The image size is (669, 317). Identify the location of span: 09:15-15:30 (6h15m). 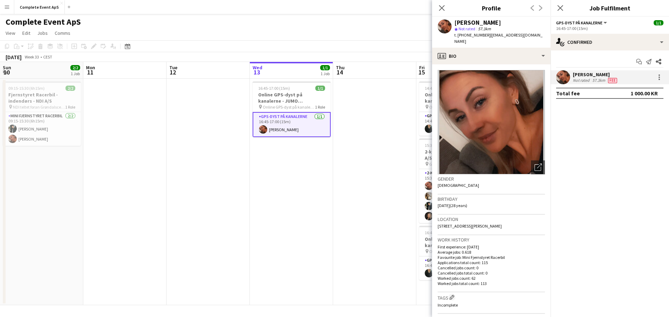
(26, 88).